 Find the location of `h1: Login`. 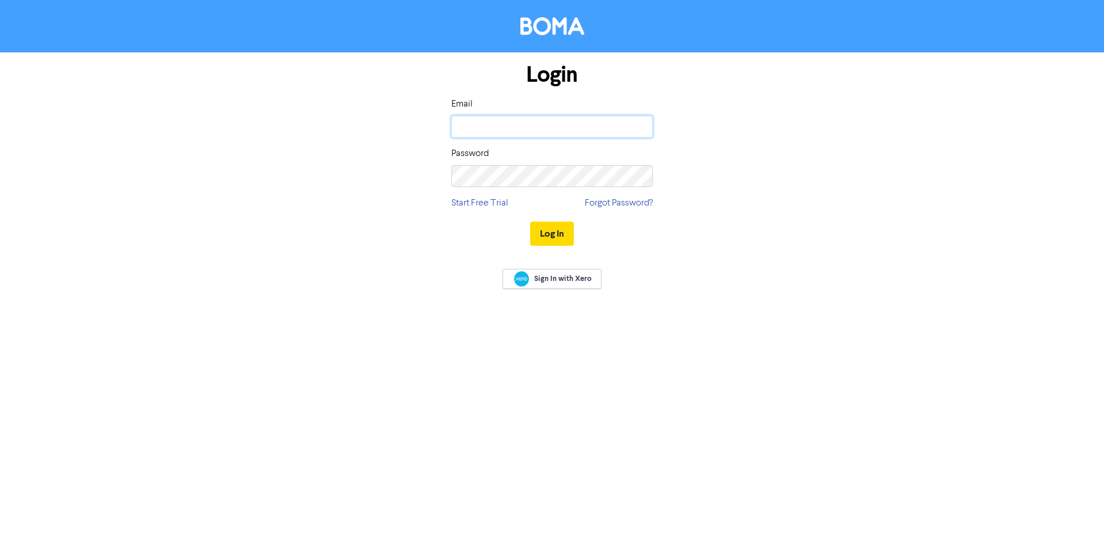

h1: Login is located at coordinates (552, 75).